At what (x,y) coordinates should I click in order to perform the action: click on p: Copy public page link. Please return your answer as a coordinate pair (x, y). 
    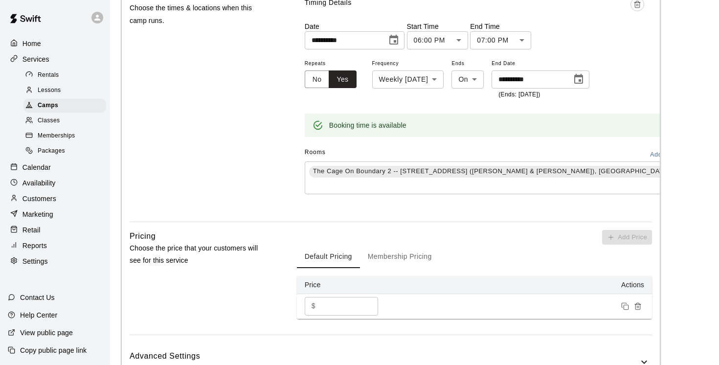
    Looking at the image, I should click on (53, 350).